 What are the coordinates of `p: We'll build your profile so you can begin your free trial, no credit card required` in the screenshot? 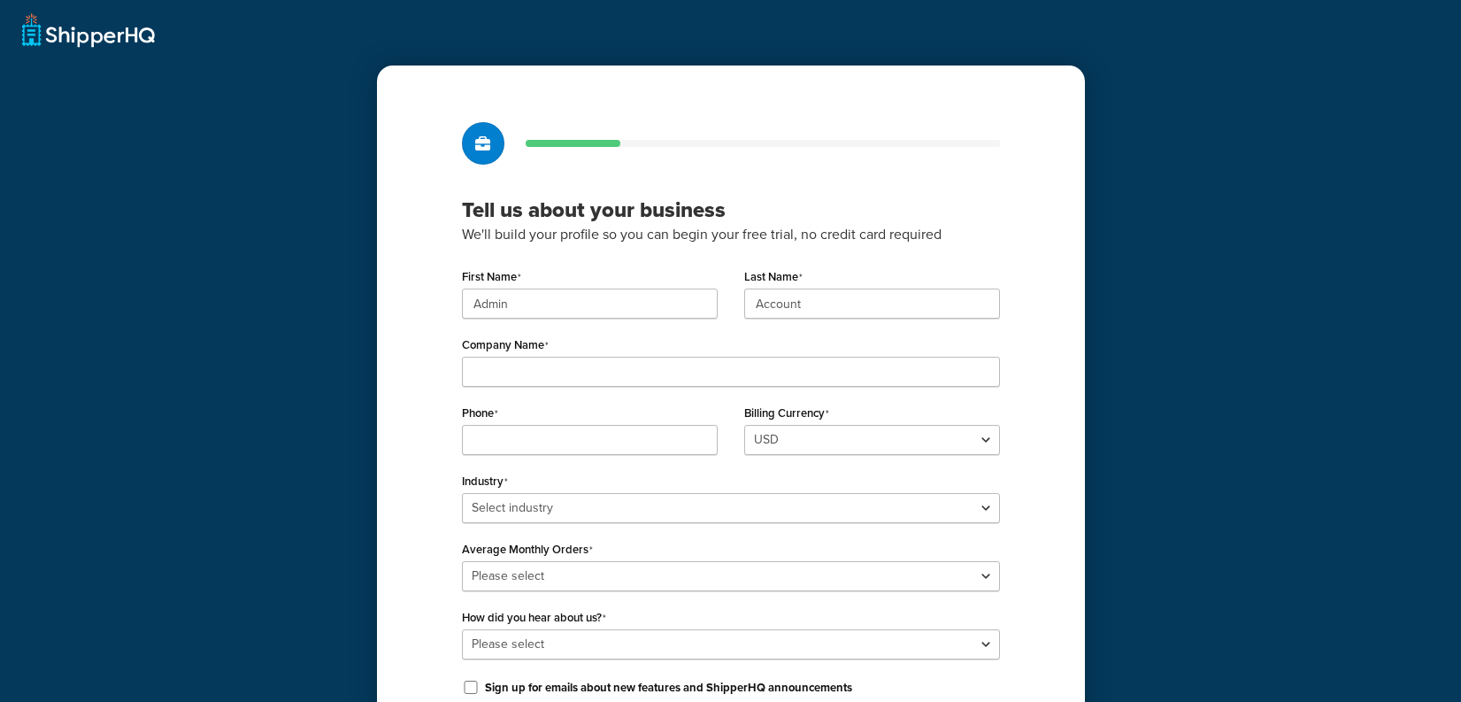 It's located at (731, 235).